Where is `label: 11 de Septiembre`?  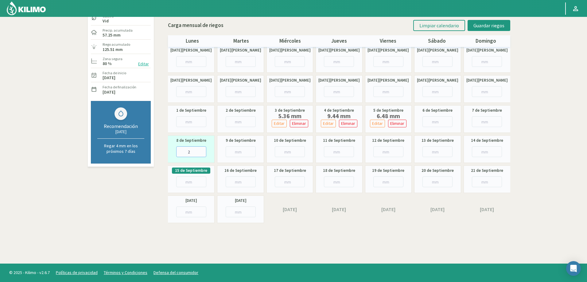 label: 11 de Septiembre is located at coordinates (339, 141).